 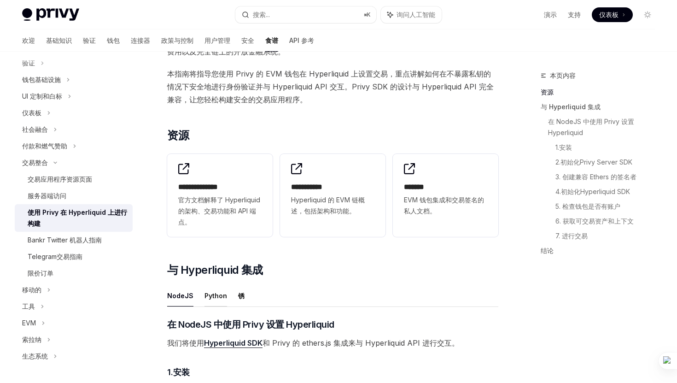 I want to click on button: NodeJS, so click(x=180, y=295).